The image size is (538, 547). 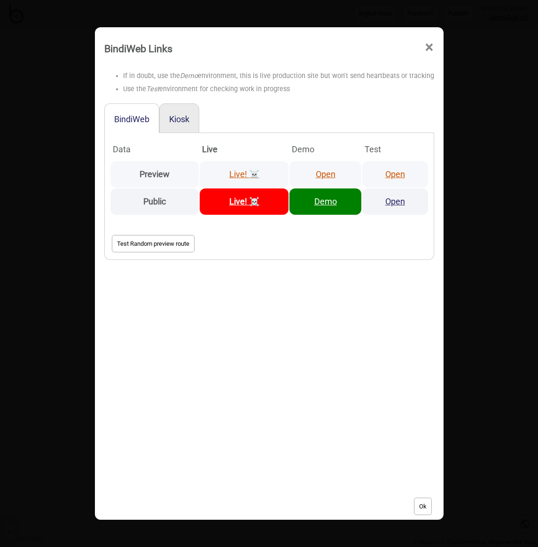 What do you see at coordinates (189, 76) in the screenshot?
I see `i: Demo` at bounding box center [189, 76].